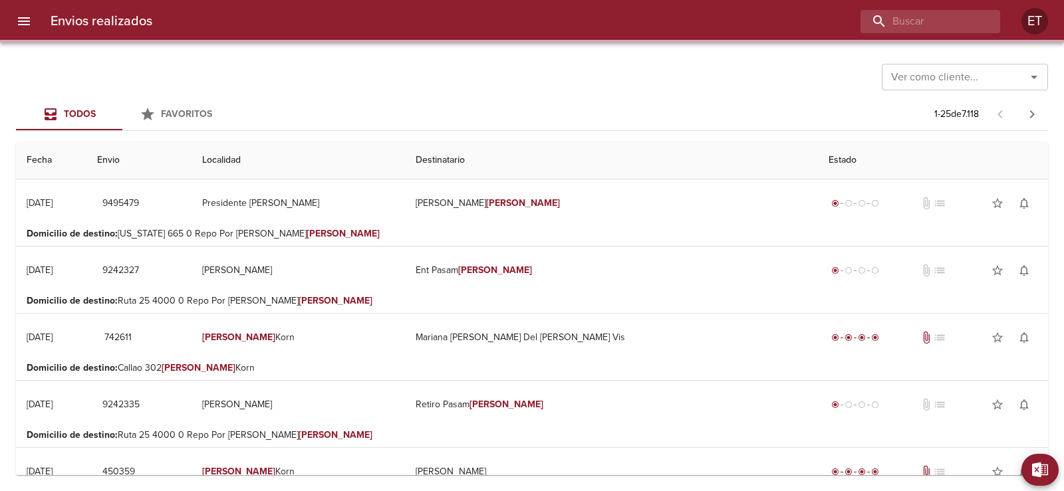  Describe the element at coordinates (121, 405) in the screenshot. I see `button: 9242335` at that location.